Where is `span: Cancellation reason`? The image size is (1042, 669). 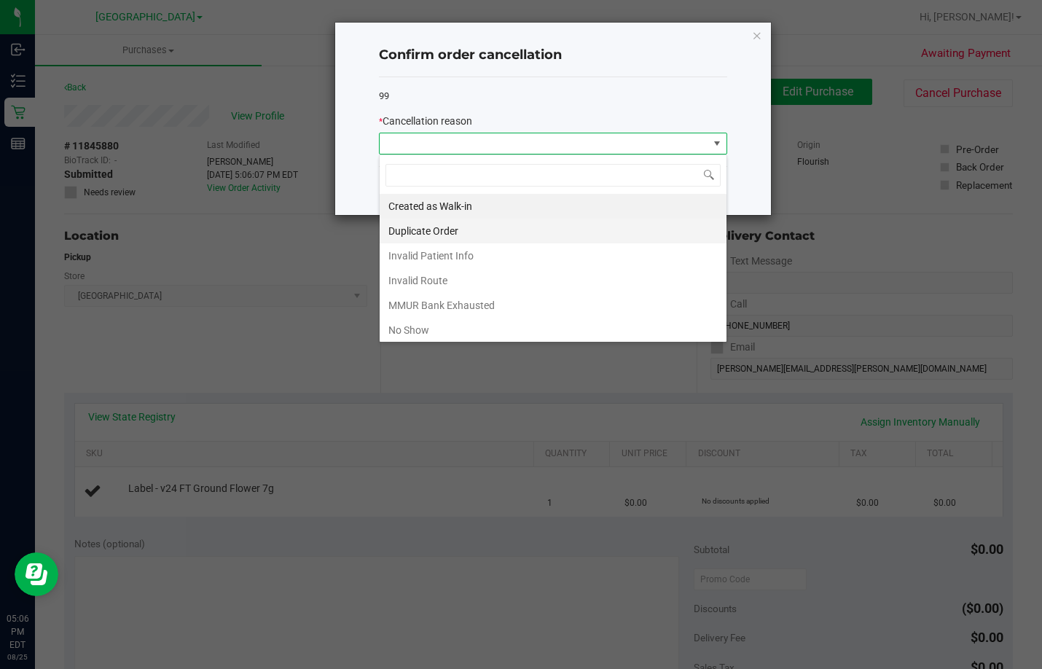
span: Cancellation reason is located at coordinates (427, 121).